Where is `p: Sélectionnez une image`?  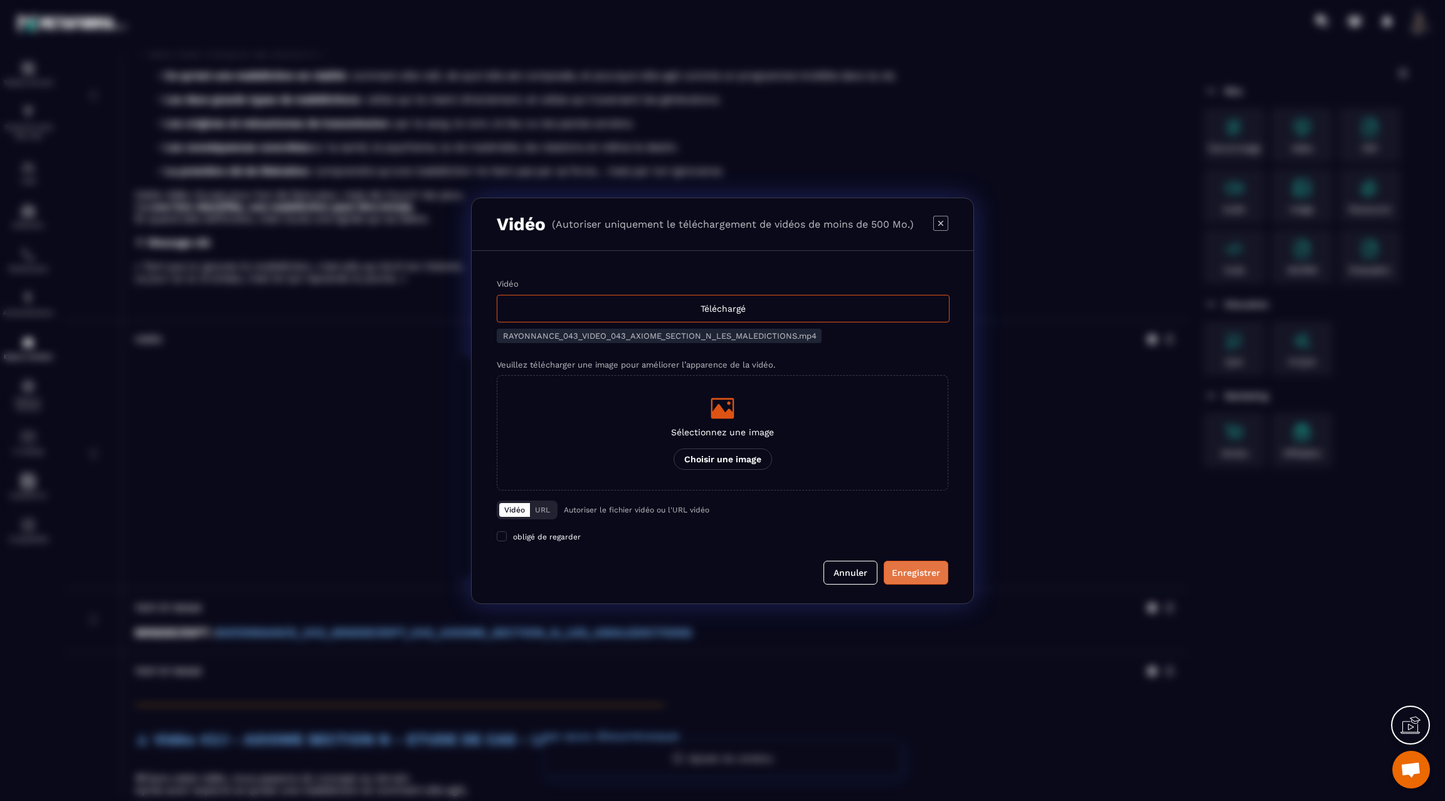
p: Sélectionnez une image is located at coordinates (723, 432).